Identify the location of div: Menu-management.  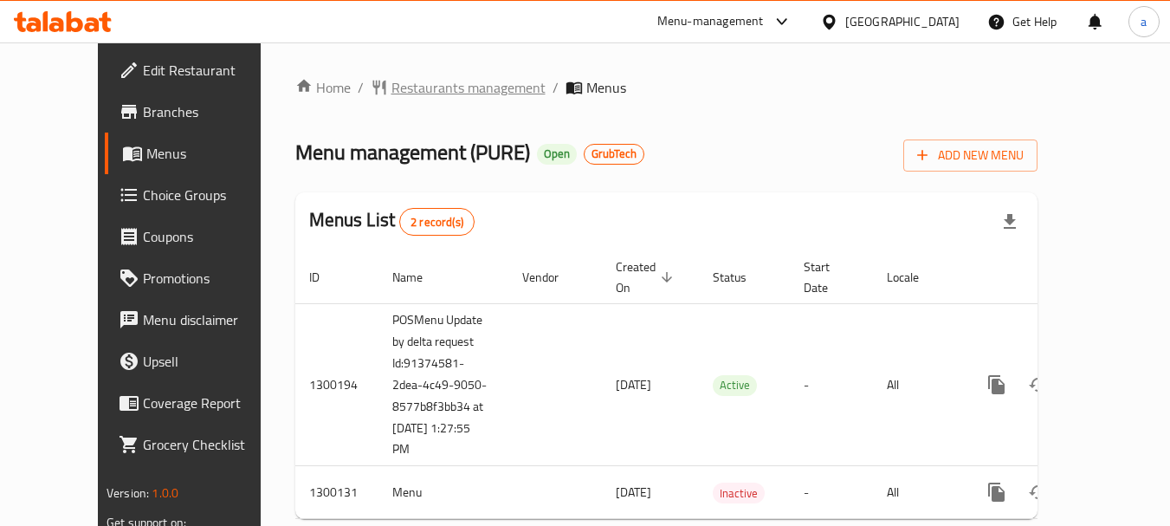
(710, 22).